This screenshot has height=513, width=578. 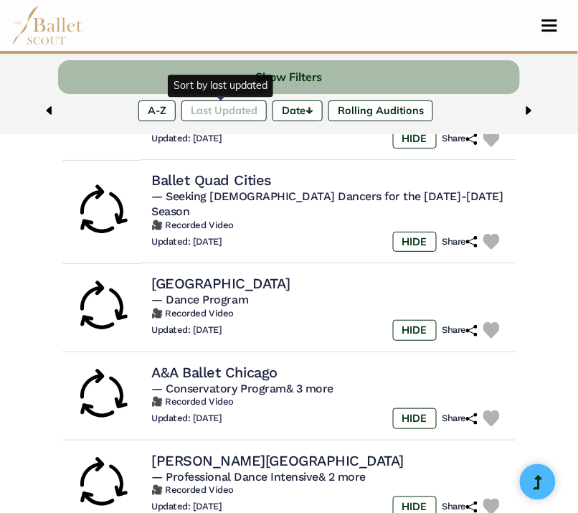 What do you see at coordinates (549, 25) in the screenshot?
I see `button: Toggle navigation` at bounding box center [549, 25].